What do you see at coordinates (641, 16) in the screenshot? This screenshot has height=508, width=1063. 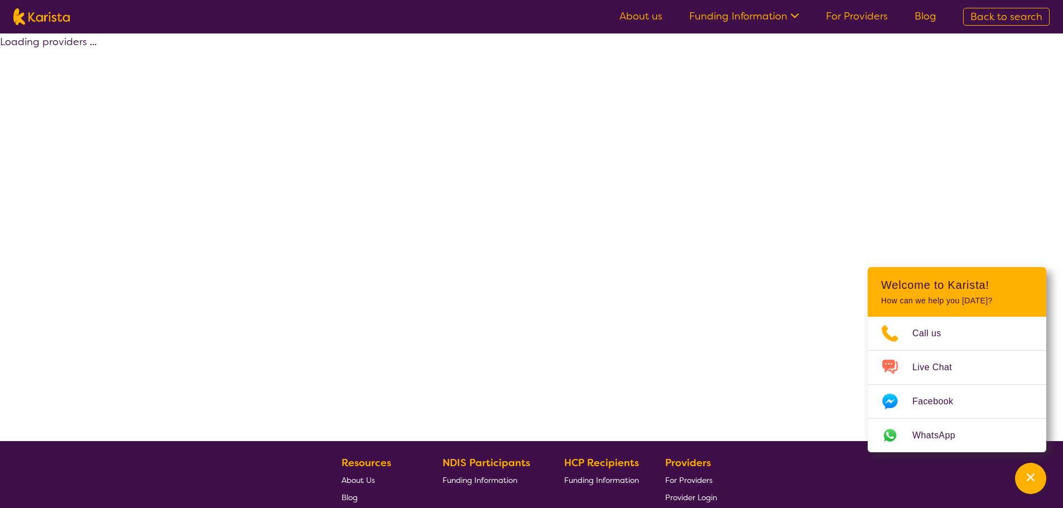 I see `a: About us` at bounding box center [641, 16].